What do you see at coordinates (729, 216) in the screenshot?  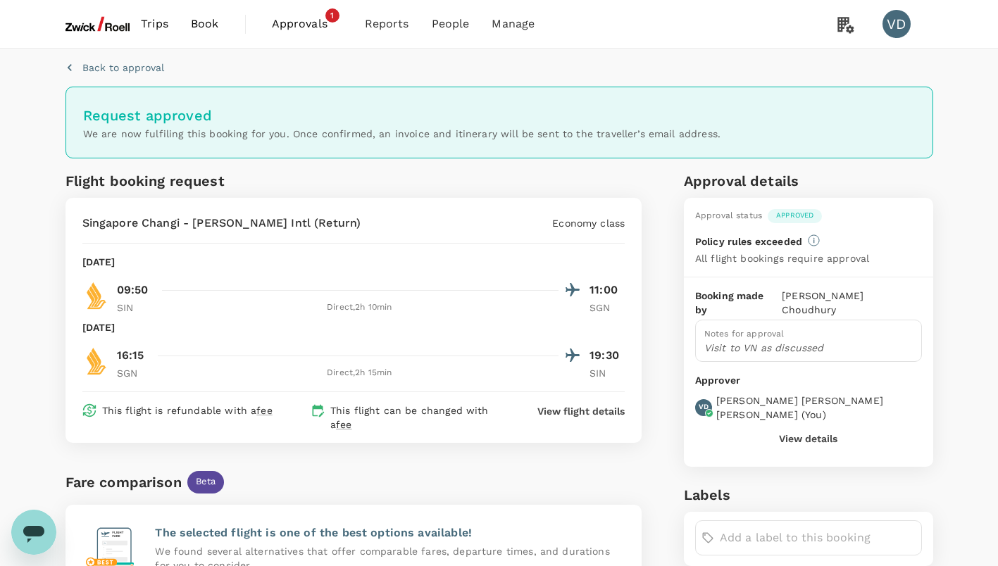 I see `div: Approval status` at bounding box center [729, 216].